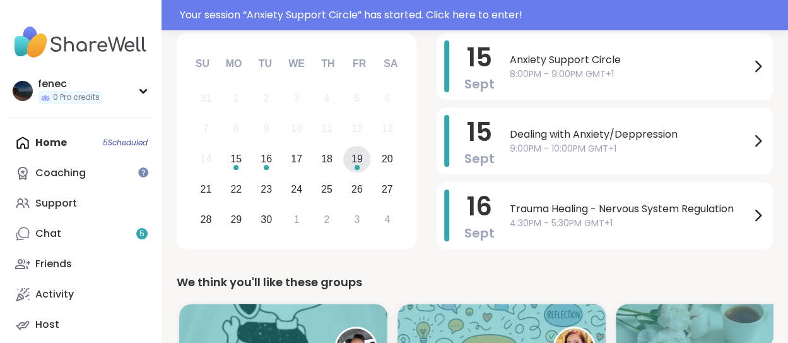  I want to click on span: 4:30PM - 5:30PM GMT+1, so click(630, 223).